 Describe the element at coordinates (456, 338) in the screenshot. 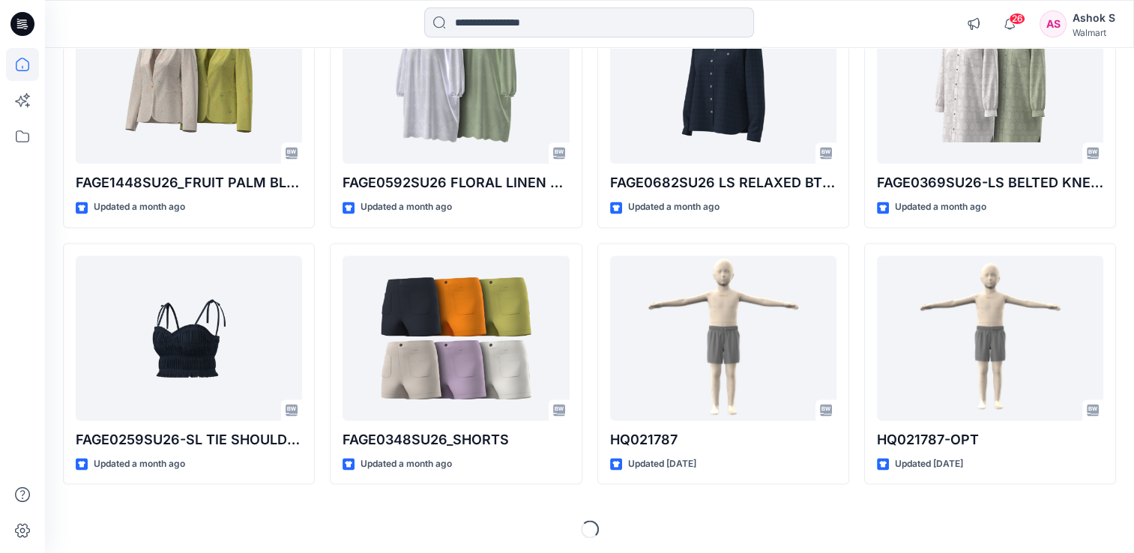

I see `a: FAGE0348SU26_SHORTS` at that location.